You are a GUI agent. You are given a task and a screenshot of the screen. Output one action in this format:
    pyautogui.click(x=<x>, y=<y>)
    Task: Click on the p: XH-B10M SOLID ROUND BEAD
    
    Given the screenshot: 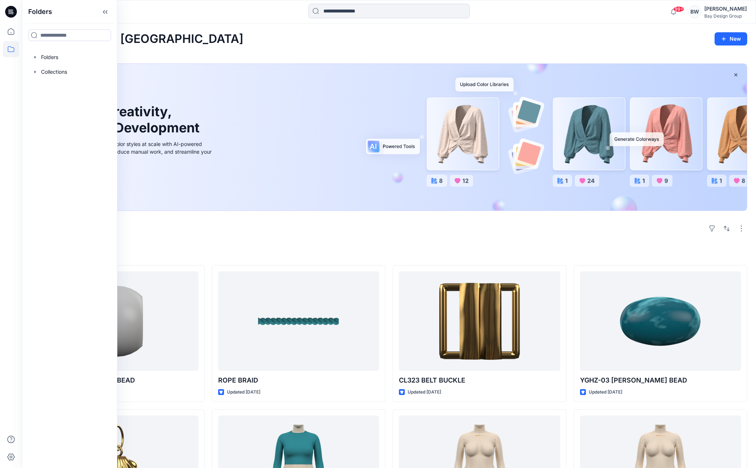 What is the action you would take?
    pyautogui.click(x=118, y=380)
    